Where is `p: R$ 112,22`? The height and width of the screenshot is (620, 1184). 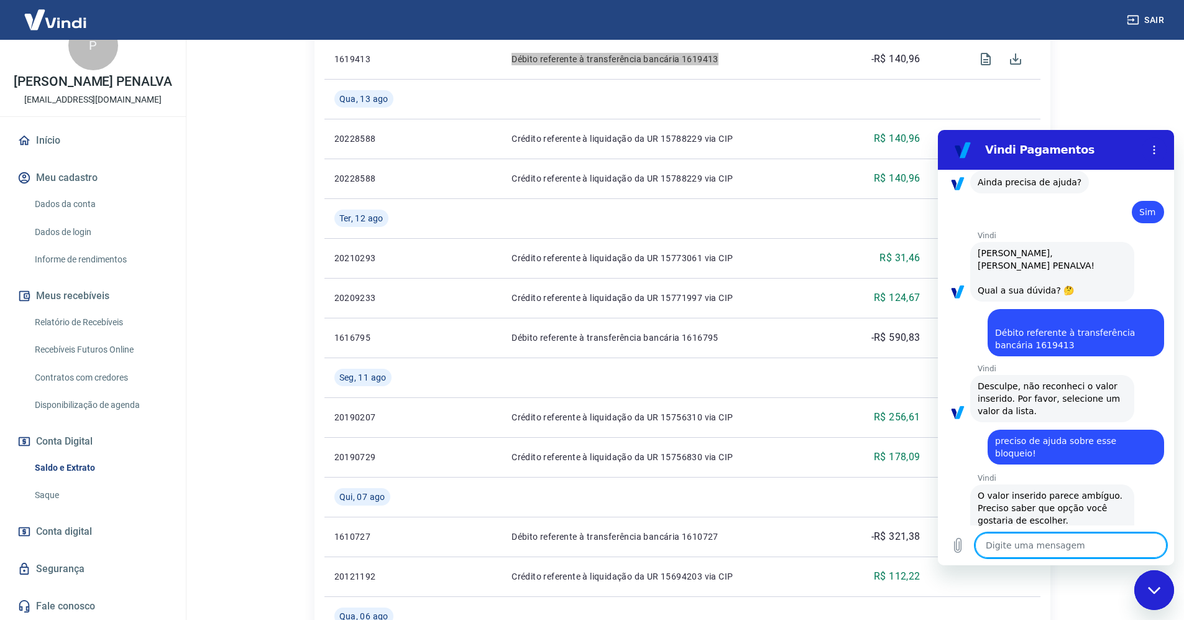 p: R$ 112,22 is located at coordinates (897, 576).